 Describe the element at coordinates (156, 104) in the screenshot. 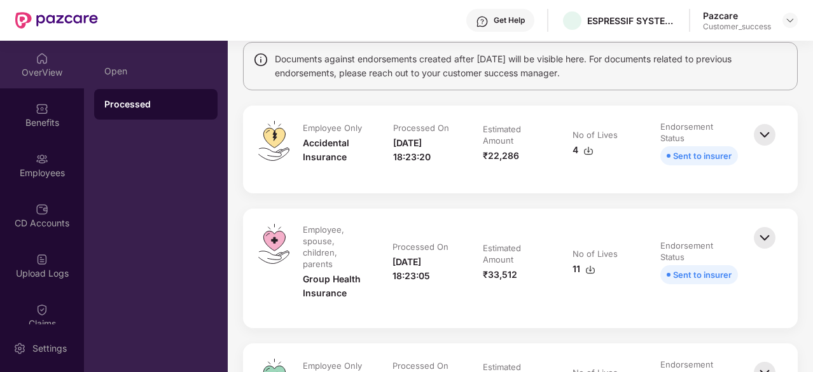

I see `div: Processed` at that location.